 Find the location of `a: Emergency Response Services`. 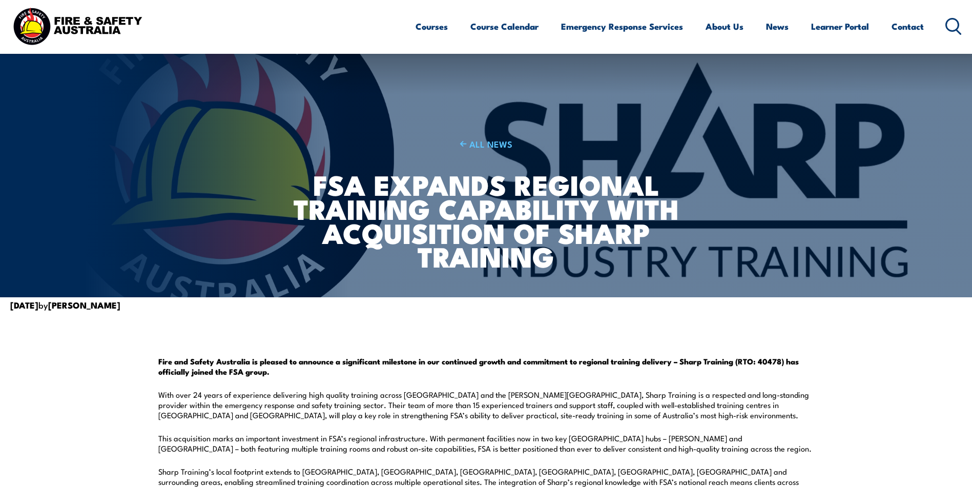

a: Emergency Response Services is located at coordinates (622, 26).